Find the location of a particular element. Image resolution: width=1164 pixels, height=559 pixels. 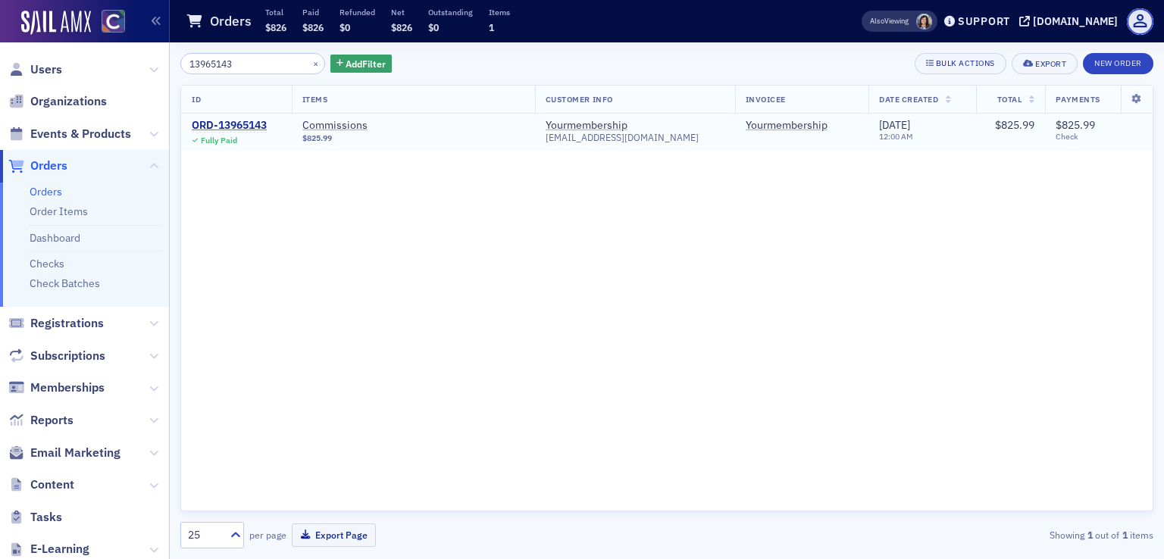

a: Content is located at coordinates (41, 485).